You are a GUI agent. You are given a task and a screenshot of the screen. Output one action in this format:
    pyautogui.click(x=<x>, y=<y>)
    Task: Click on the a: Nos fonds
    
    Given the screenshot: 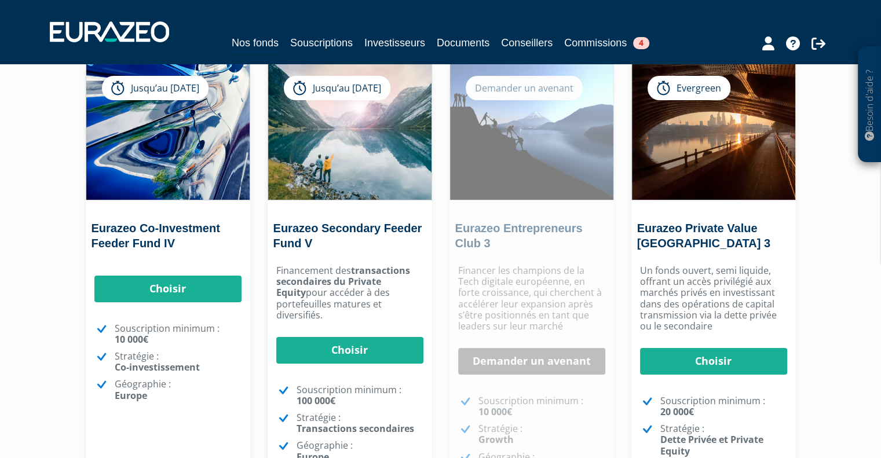 What is the action you would take?
    pyautogui.click(x=255, y=43)
    